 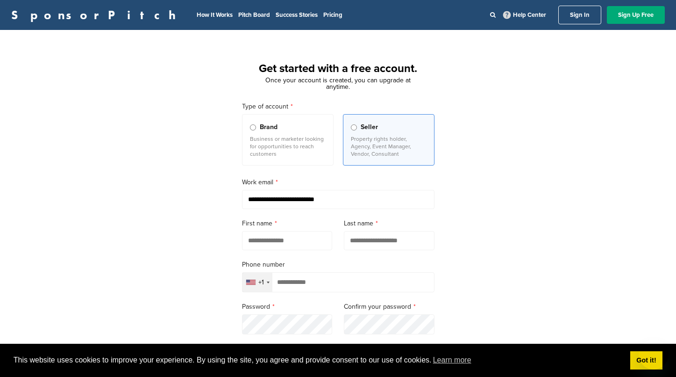 I want to click on span: Once your account is created, you can upgrade at anytime., so click(x=338, y=83).